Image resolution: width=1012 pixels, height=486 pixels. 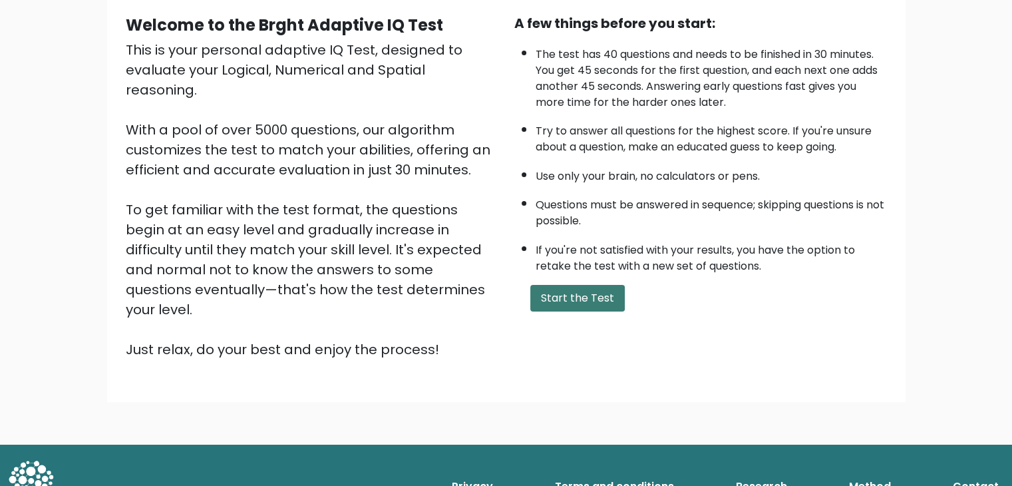 What do you see at coordinates (712, 136) in the screenshot?
I see `li: Try to answer all questions for the highest score. If you're unsure about a question, make an edu...` at bounding box center [712, 136].